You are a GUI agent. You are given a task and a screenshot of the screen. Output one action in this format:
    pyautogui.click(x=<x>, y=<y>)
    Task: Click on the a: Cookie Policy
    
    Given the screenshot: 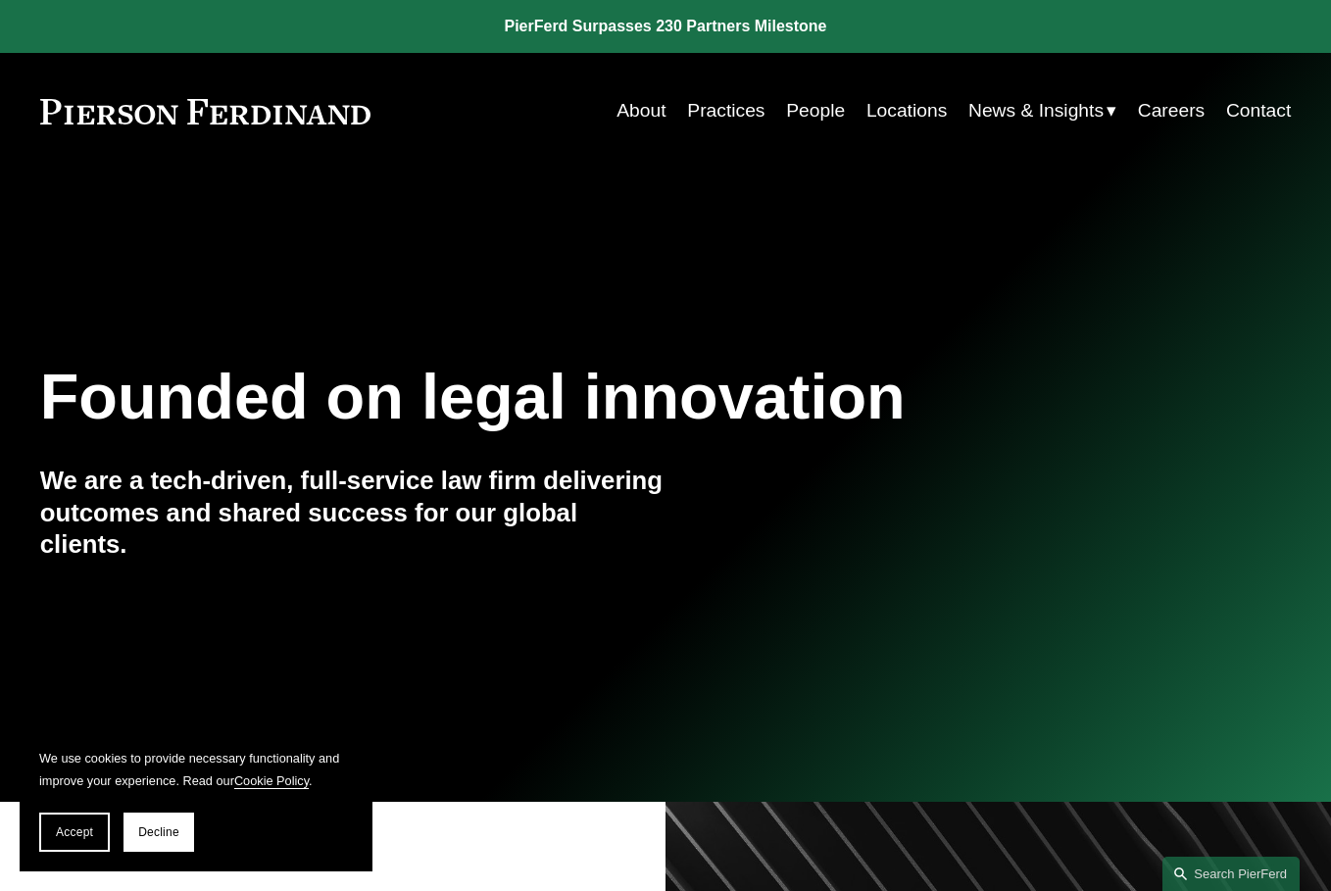 What is the action you would take?
    pyautogui.click(x=271, y=780)
    